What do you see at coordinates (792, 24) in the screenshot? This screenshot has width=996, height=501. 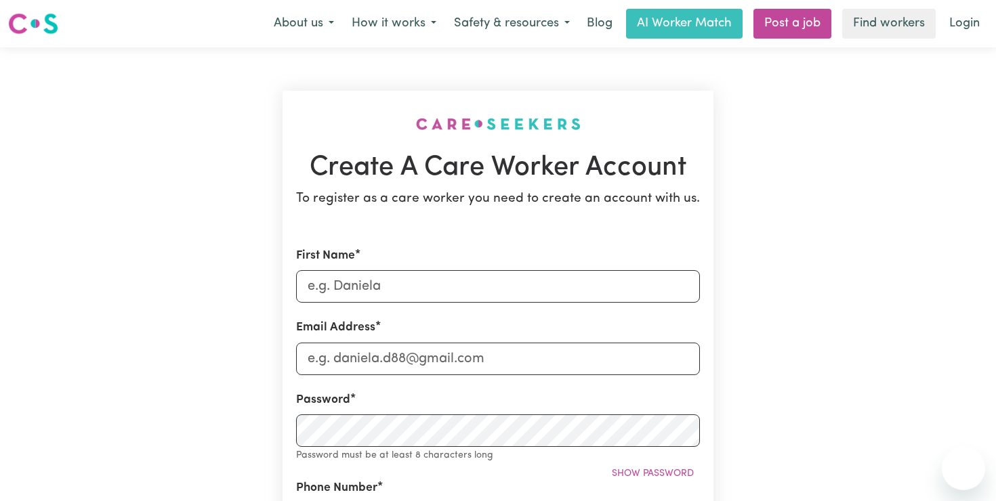 I see `a: Post a job` at bounding box center [792, 24].